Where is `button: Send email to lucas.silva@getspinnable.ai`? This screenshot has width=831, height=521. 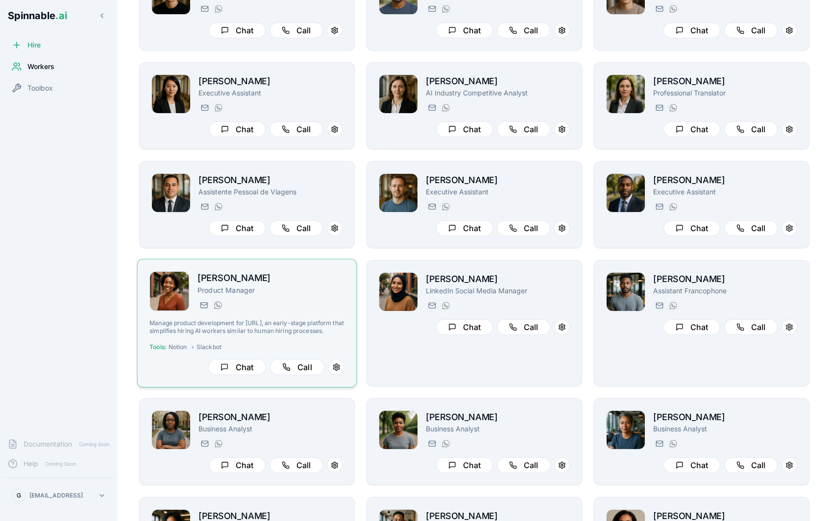
button: Send email to lucas.silva@getspinnable.ai is located at coordinates (204, 207).